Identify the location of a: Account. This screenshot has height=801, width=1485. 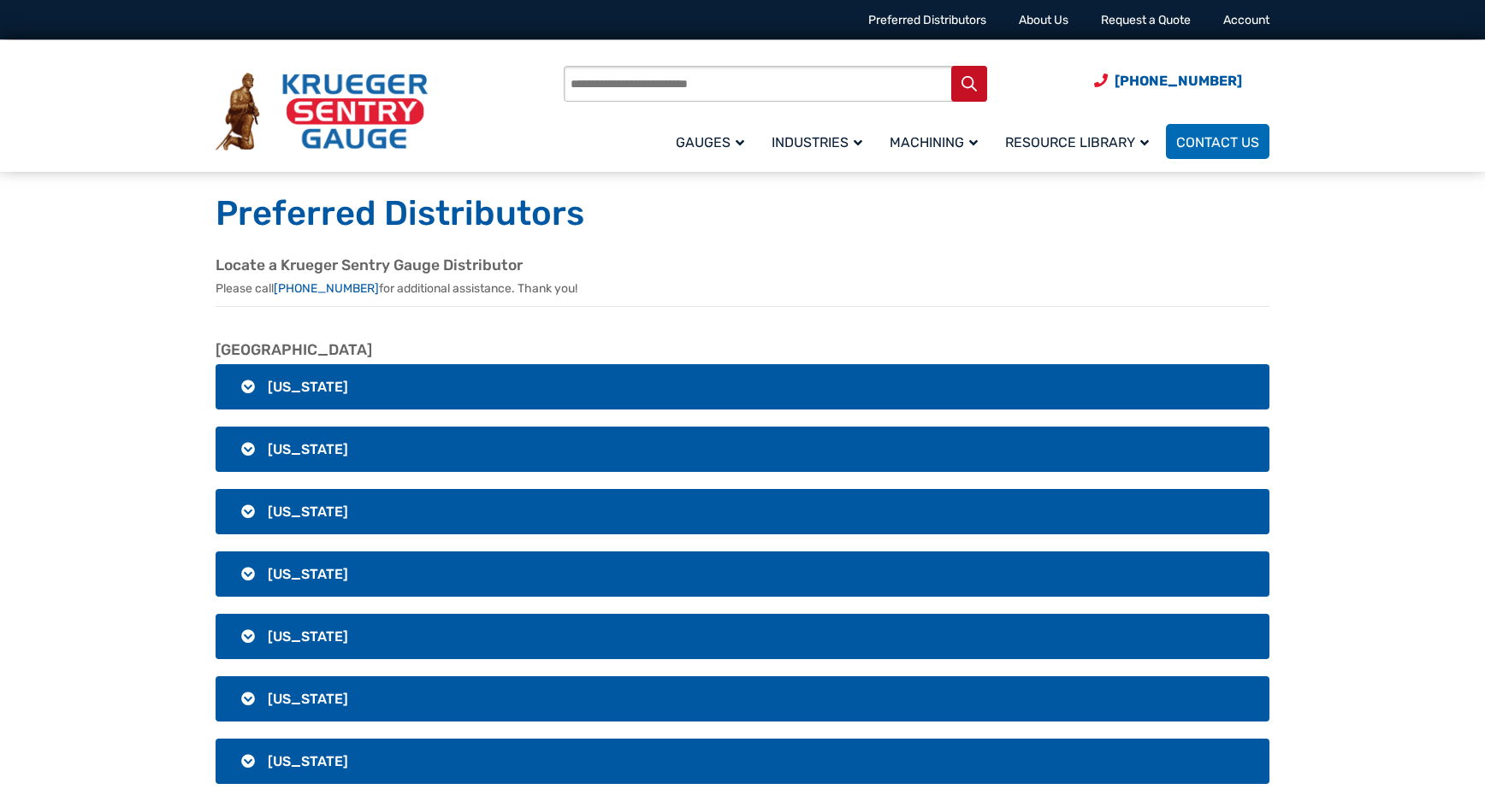
(1246, 20).